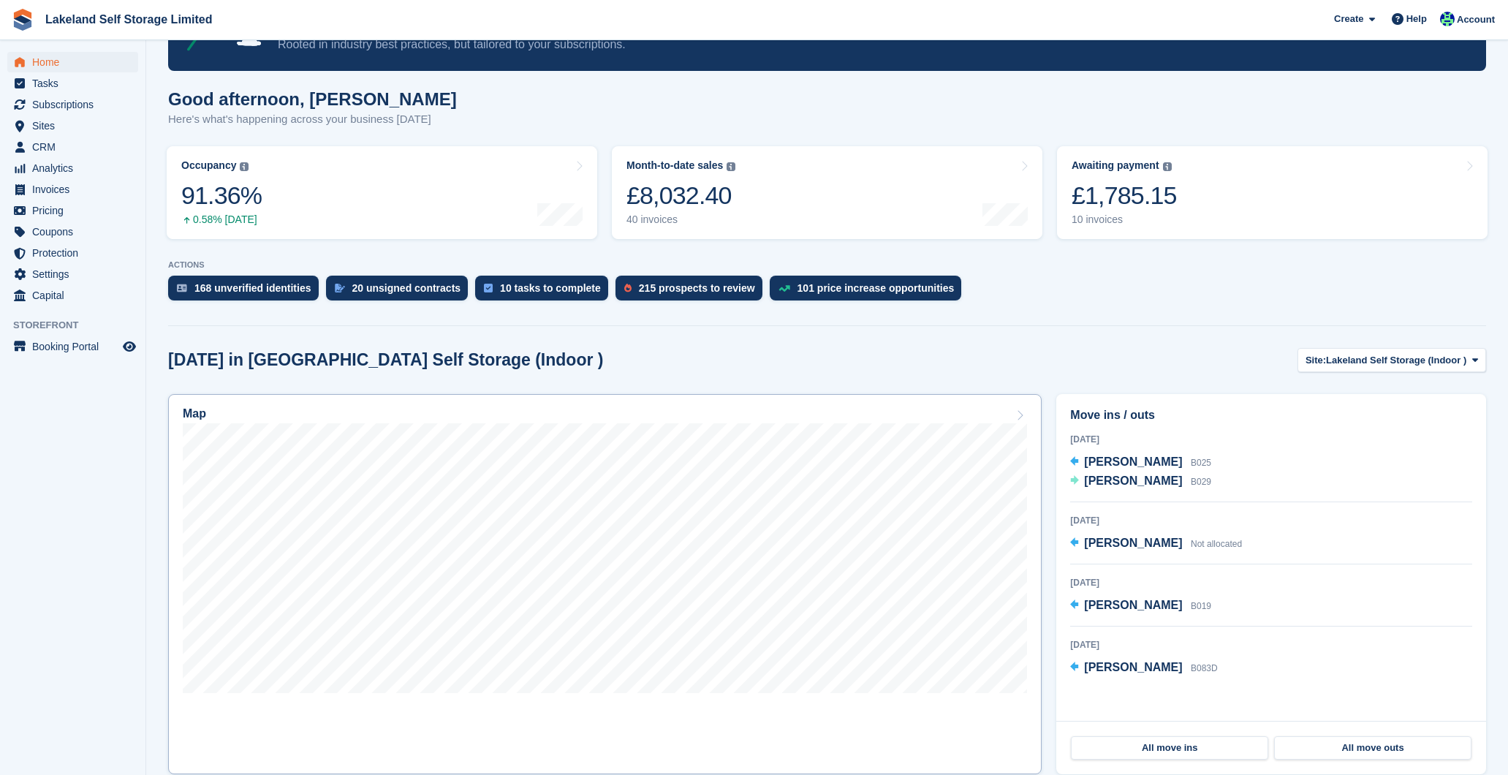 The width and height of the screenshot is (1508, 775). What do you see at coordinates (182, 288) in the screenshot?
I see `img: verify_identity-adf6edd0f0f0b5bbfe63781bf79b02c33cf7c696d77639b501bdc392416b5a36.svg` at bounding box center [182, 288].